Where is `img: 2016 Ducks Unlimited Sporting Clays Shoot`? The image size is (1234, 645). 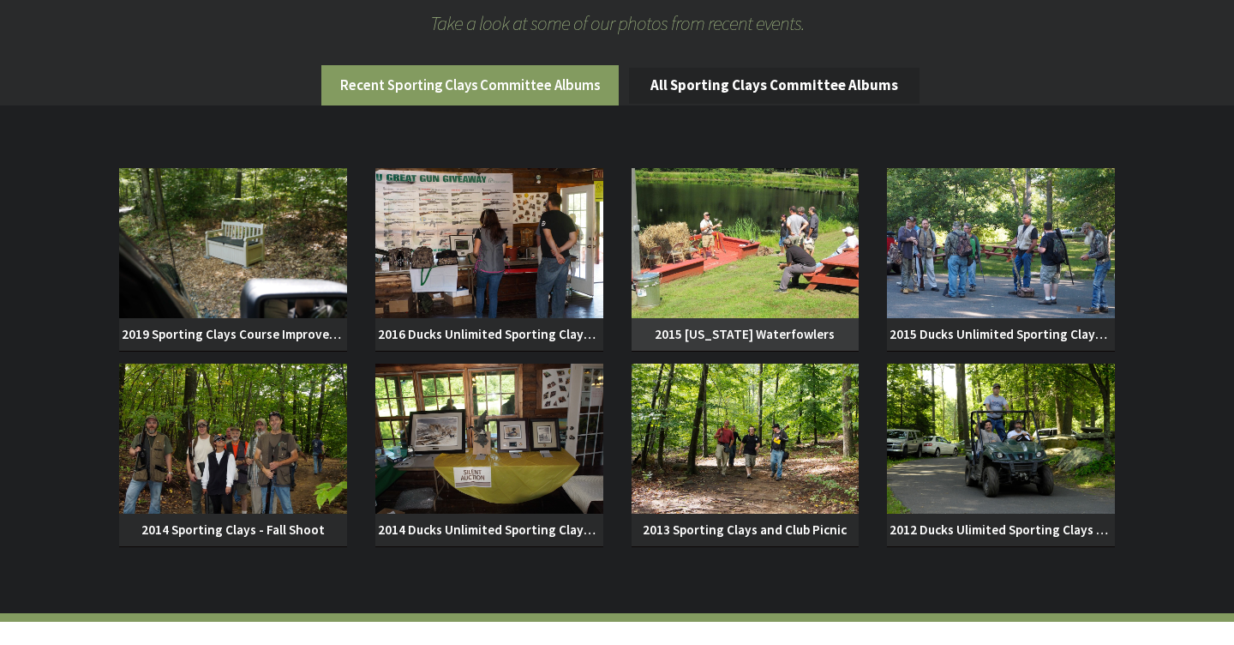 img: 2016 Ducks Unlimited Sporting Clays Shoot is located at coordinates (489, 243).